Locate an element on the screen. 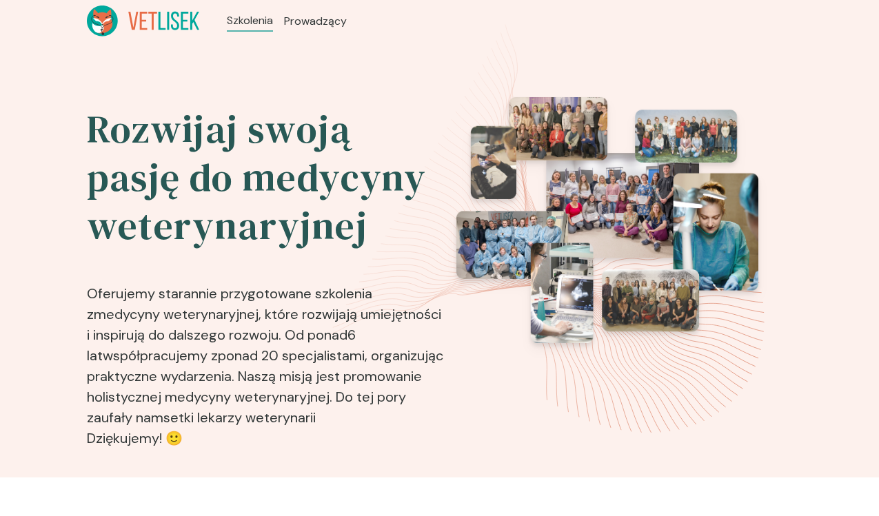  img: eventsPhotosRoll2.png is located at coordinates (607, 220).